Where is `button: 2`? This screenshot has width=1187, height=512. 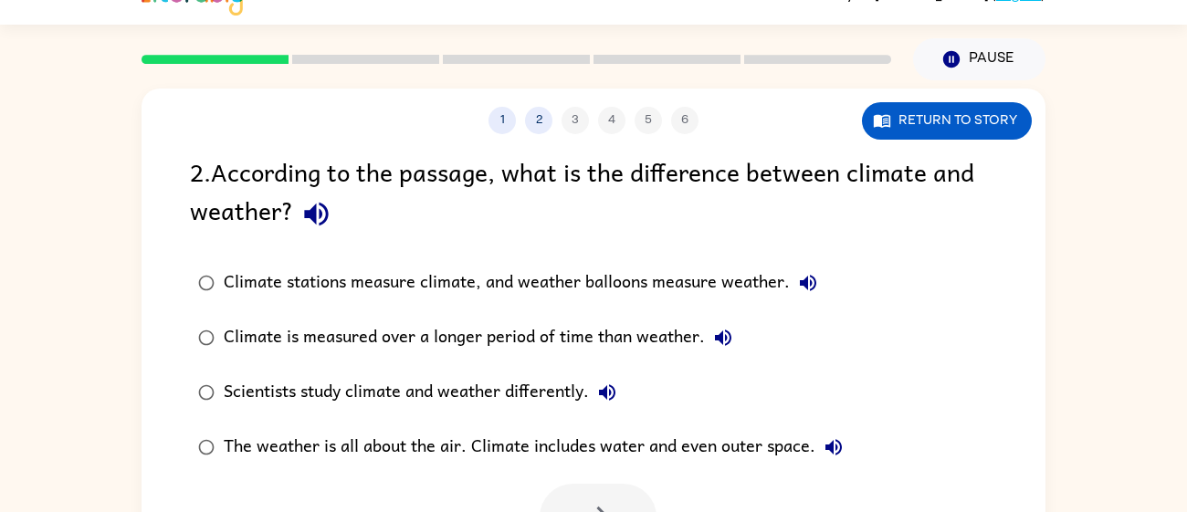
button: 2 is located at coordinates (539, 120).